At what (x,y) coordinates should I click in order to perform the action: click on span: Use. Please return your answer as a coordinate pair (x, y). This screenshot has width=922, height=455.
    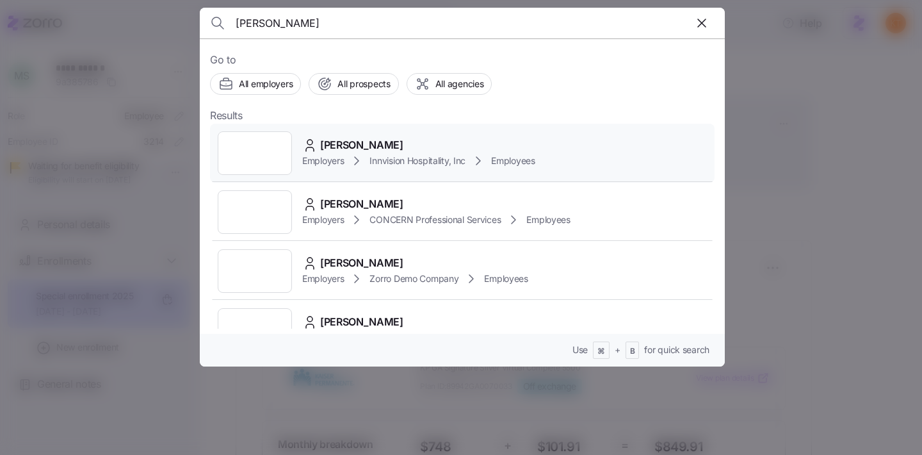
    Looking at the image, I should click on (580, 350).